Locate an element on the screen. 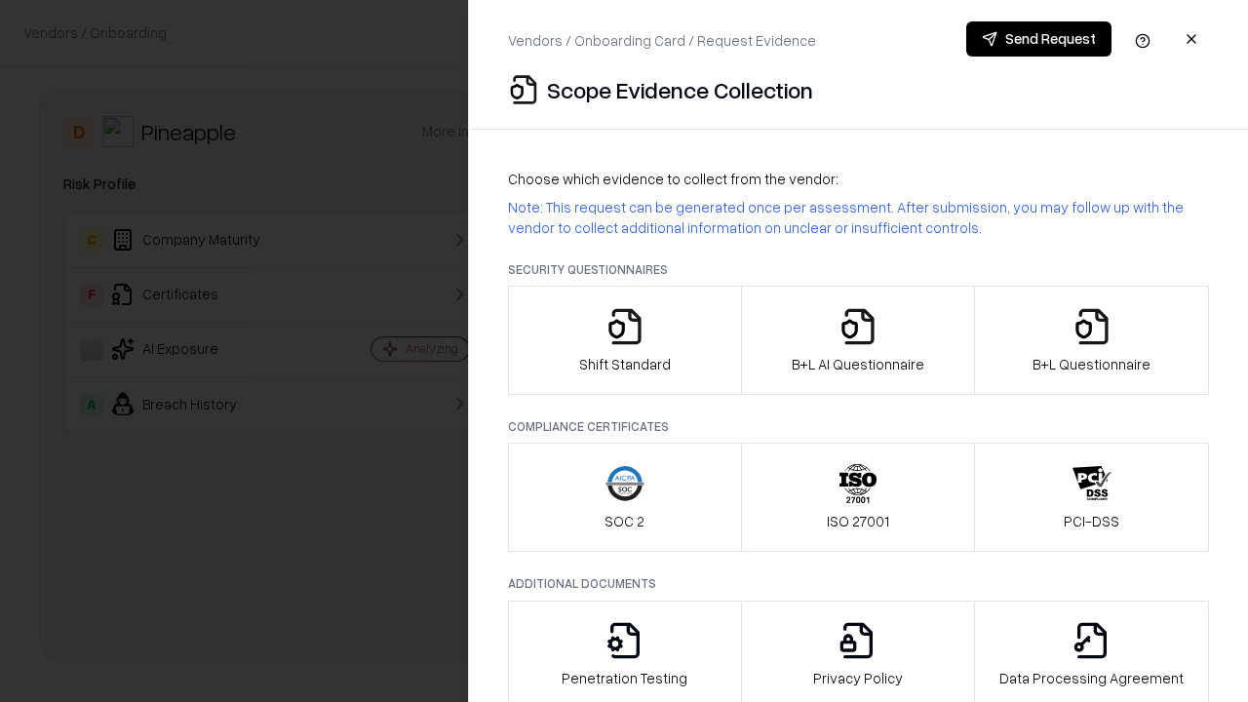 The image size is (1248, 702). p: Additional Documents is located at coordinates (858, 583).